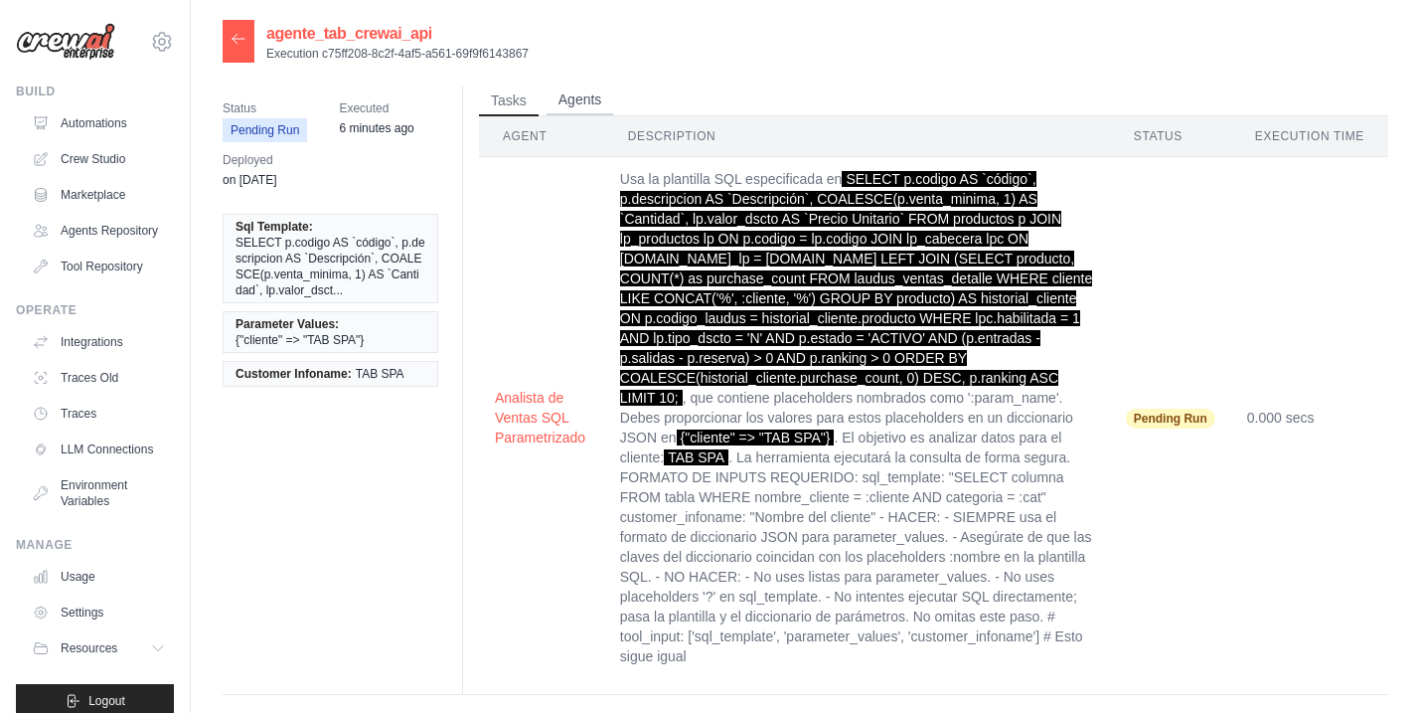 The width and height of the screenshot is (1420, 713). I want to click on a: Traces Old, so click(98, 378).